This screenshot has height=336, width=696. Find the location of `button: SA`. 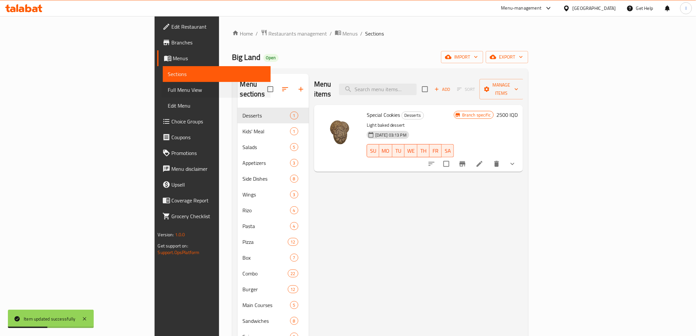

button: SA is located at coordinates (448, 151).